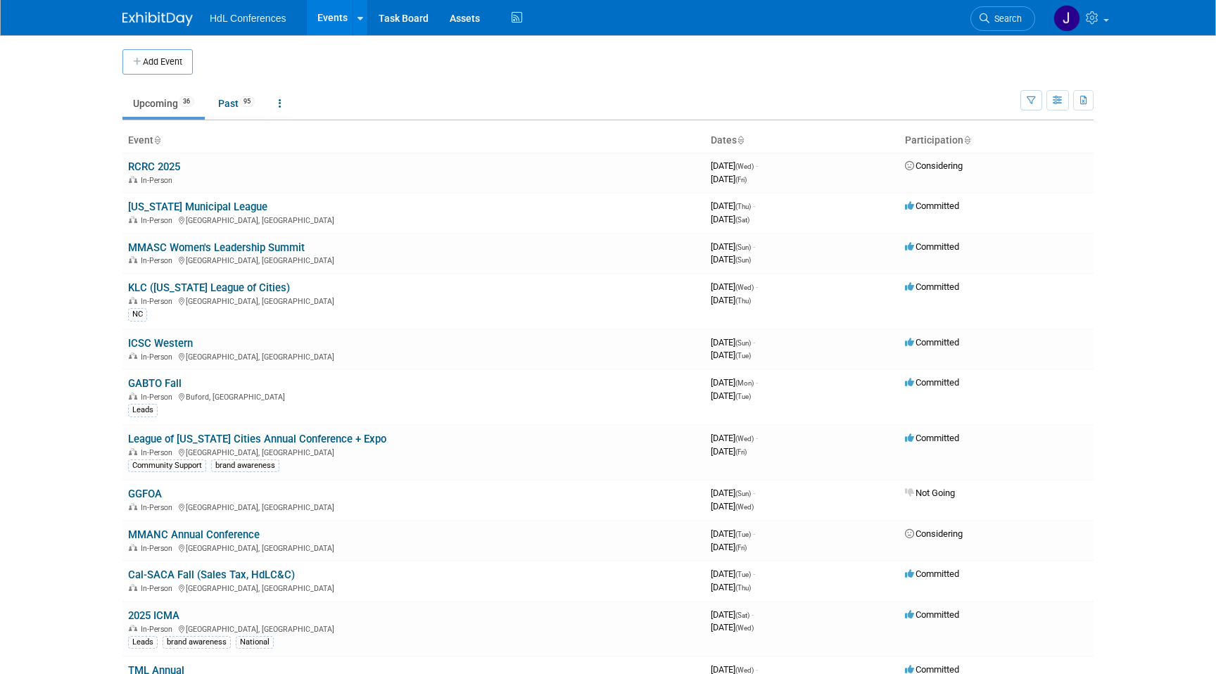 This screenshot has height=674, width=1216. What do you see at coordinates (1067, 18) in the screenshot?
I see `img: Johnny Nguyen` at bounding box center [1067, 18].